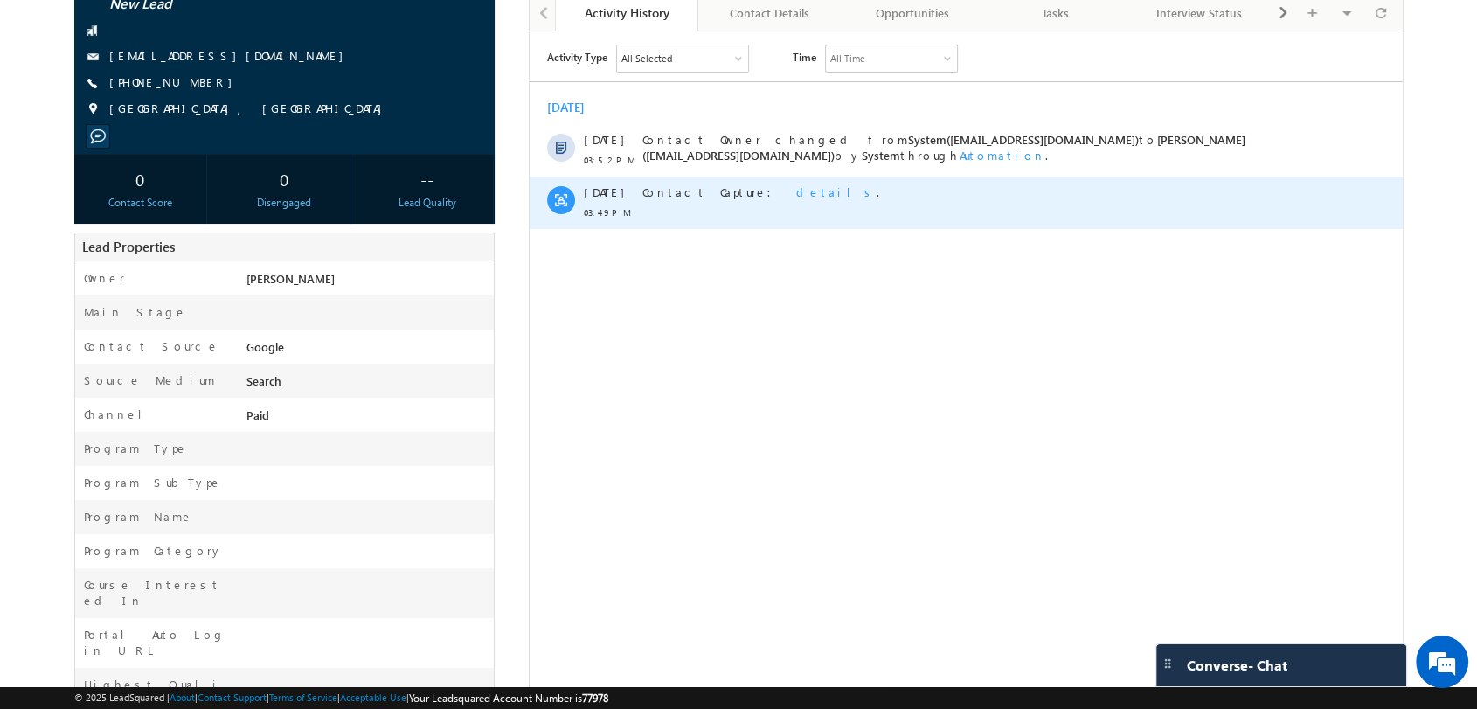  What do you see at coordinates (1199, 13) in the screenshot?
I see `div: Interview Status` at bounding box center [1199, 13].